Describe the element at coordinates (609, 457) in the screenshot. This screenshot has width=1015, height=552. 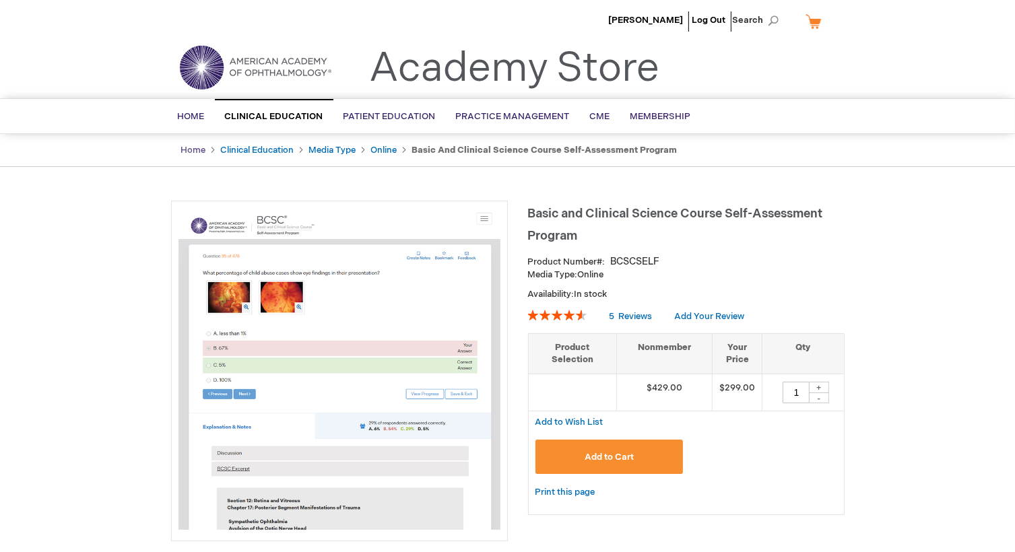
I see `span: Add to Cart` at that location.